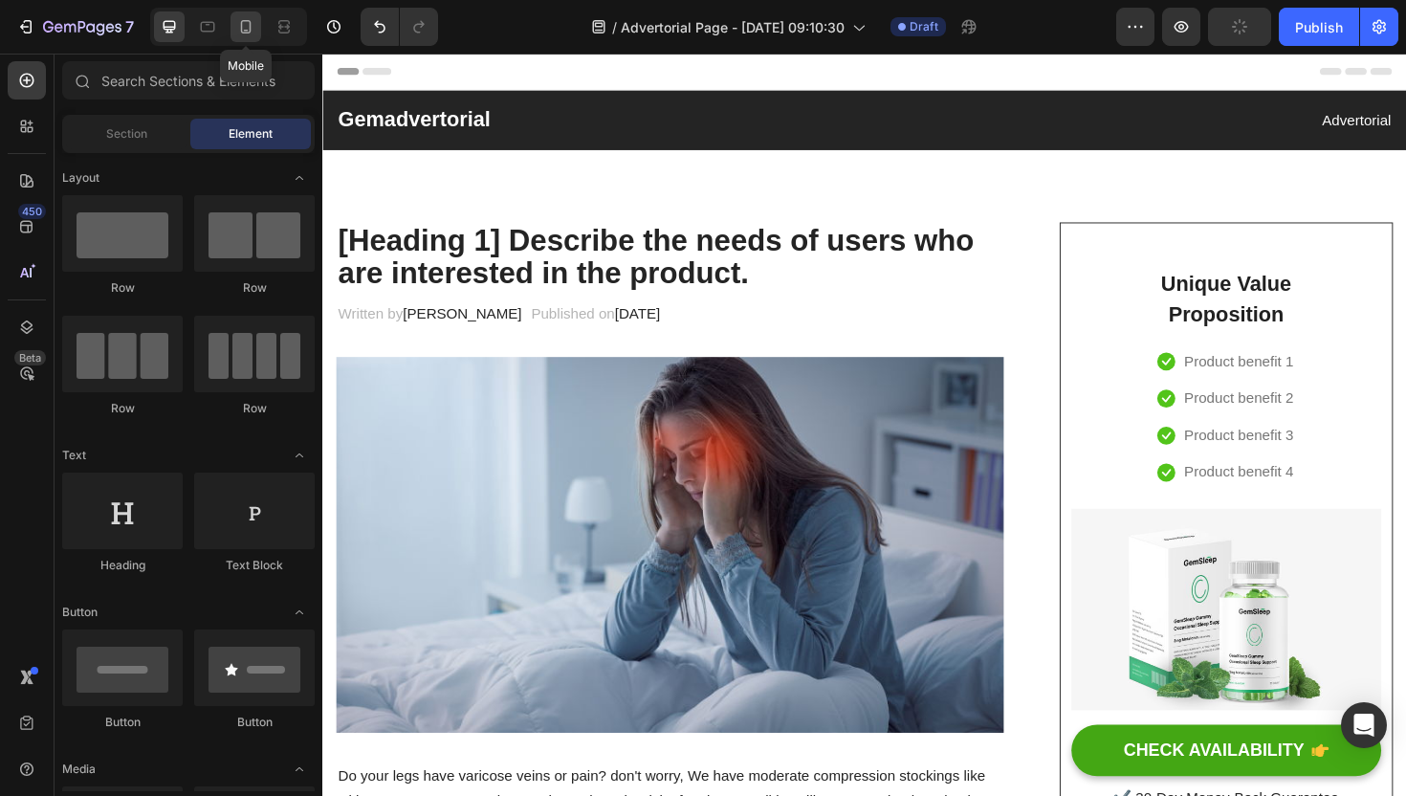  Describe the element at coordinates (970, 326) in the screenshot. I see `p: Product benefit 1` at that location.